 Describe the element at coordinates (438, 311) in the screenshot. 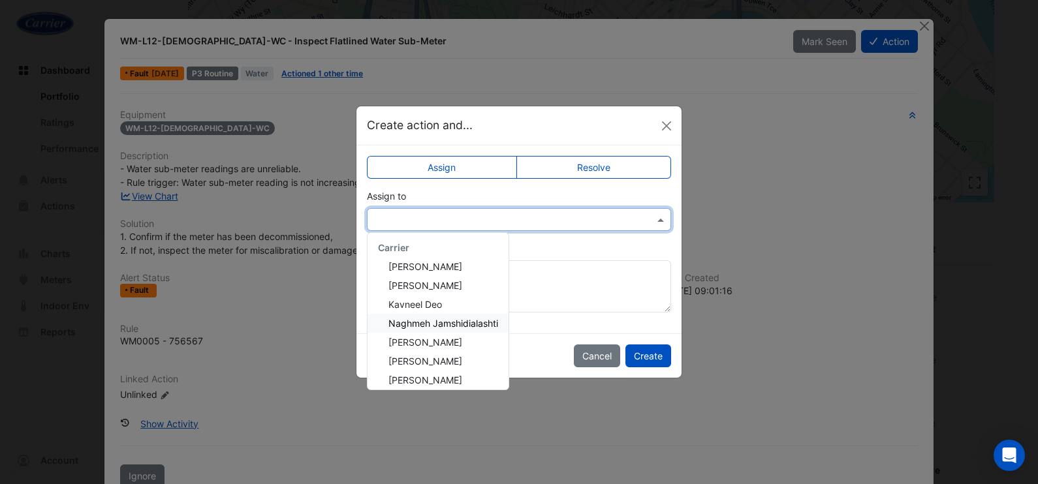

I see `div: Options List` at that location.